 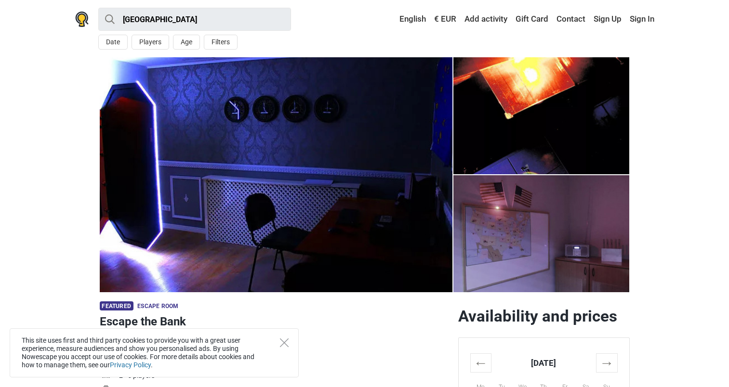 What do you see at coordinates (532, 19) in the screenshot?
I see `a: Gift Card` at bounding box center [532, 19].